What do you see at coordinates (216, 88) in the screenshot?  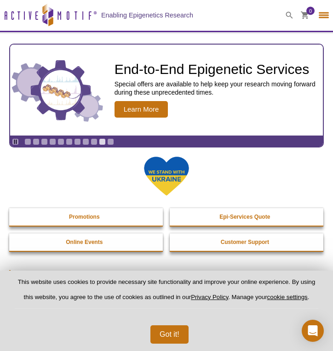 I see `p: Special offers are available to help keep your research moving forward during these unprecedented...` at bounding box center [216, 88].